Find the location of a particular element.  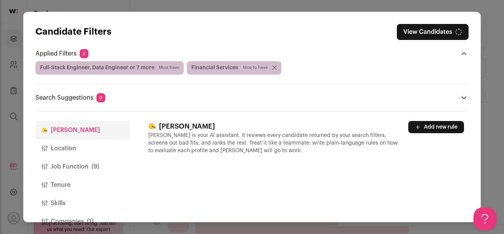

button: Close search preferences is located at coordinates (433, 32).